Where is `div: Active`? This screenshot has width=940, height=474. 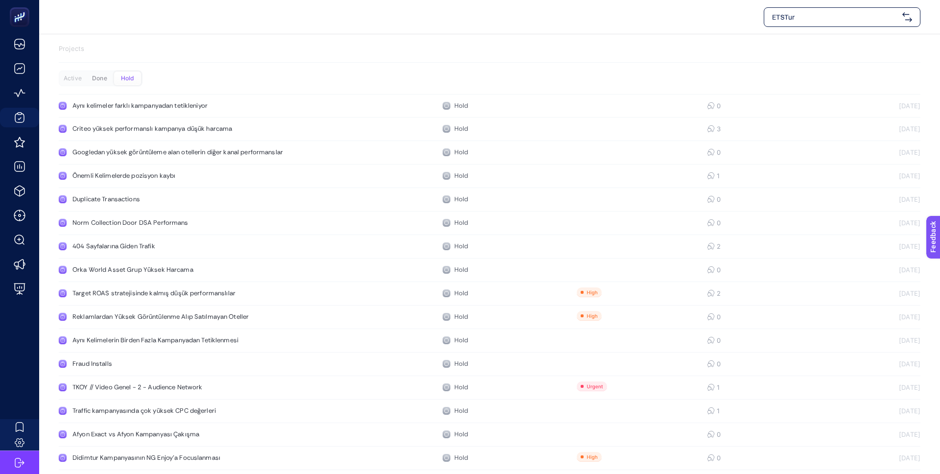
div: Active is located at coordinates (72, 78).